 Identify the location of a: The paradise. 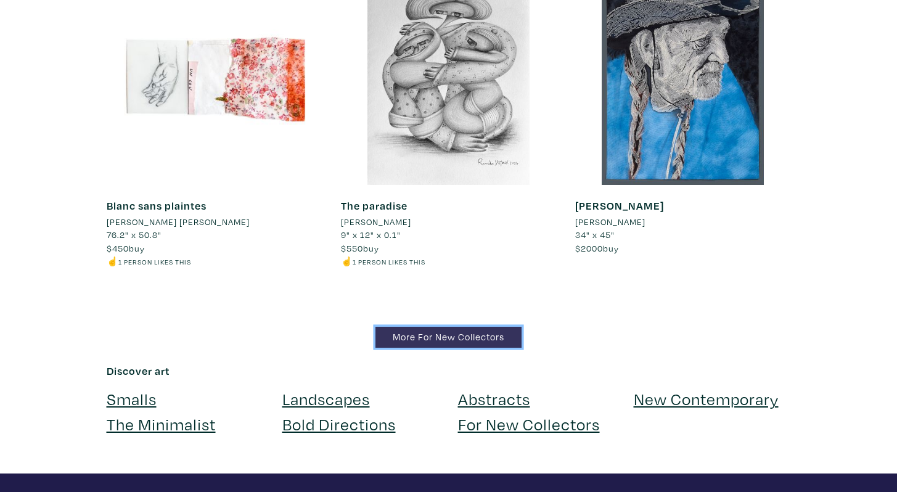
(374, 205).